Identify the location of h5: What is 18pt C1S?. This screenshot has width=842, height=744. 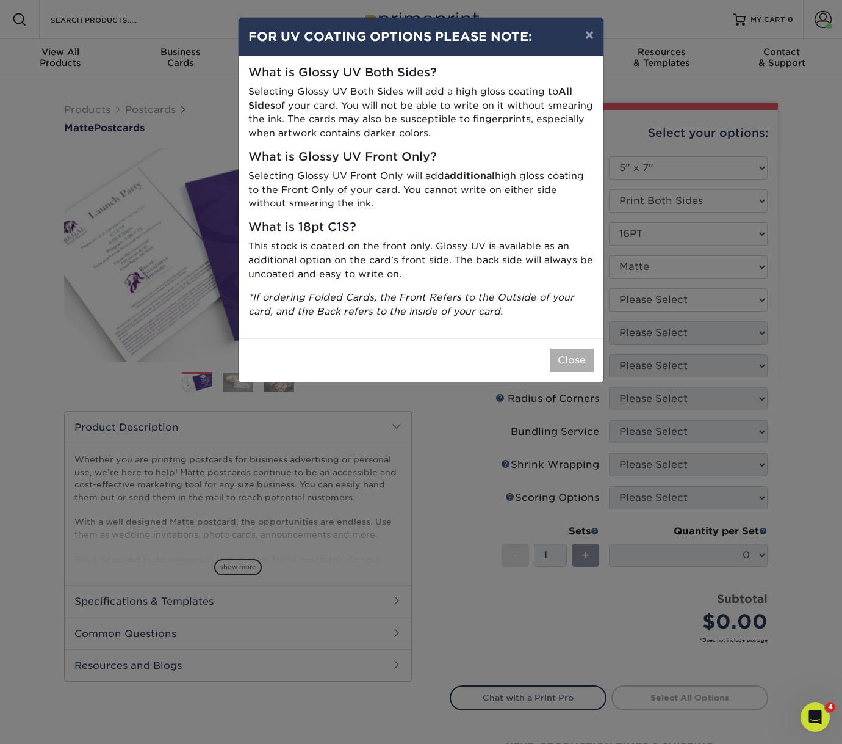
(421, 227).